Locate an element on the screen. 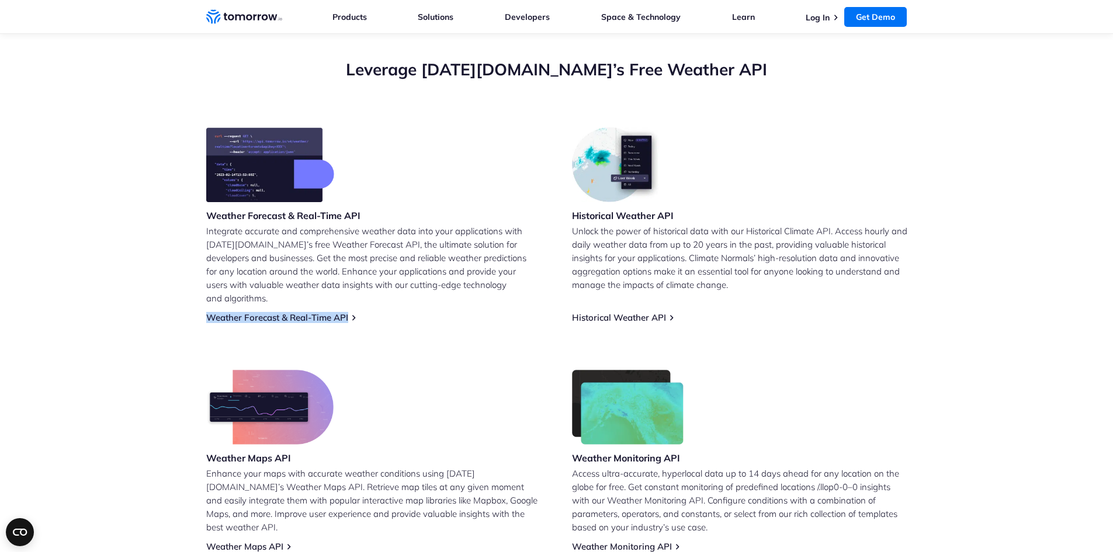  a: Learn is located at coordinates (743, 17).